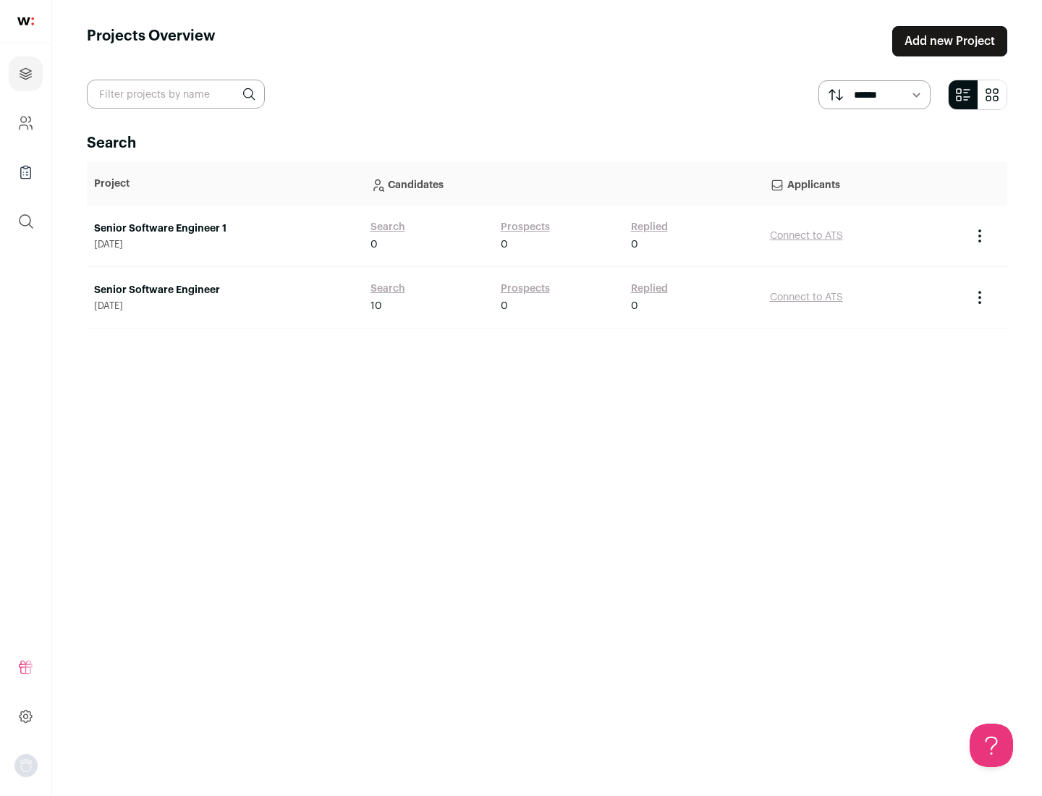 The height and width of the screenshot is (796, 1042). Describe the element at coordinates (225, 290) in the screenshot. I see `a: Senior Software Engineer` at that location.